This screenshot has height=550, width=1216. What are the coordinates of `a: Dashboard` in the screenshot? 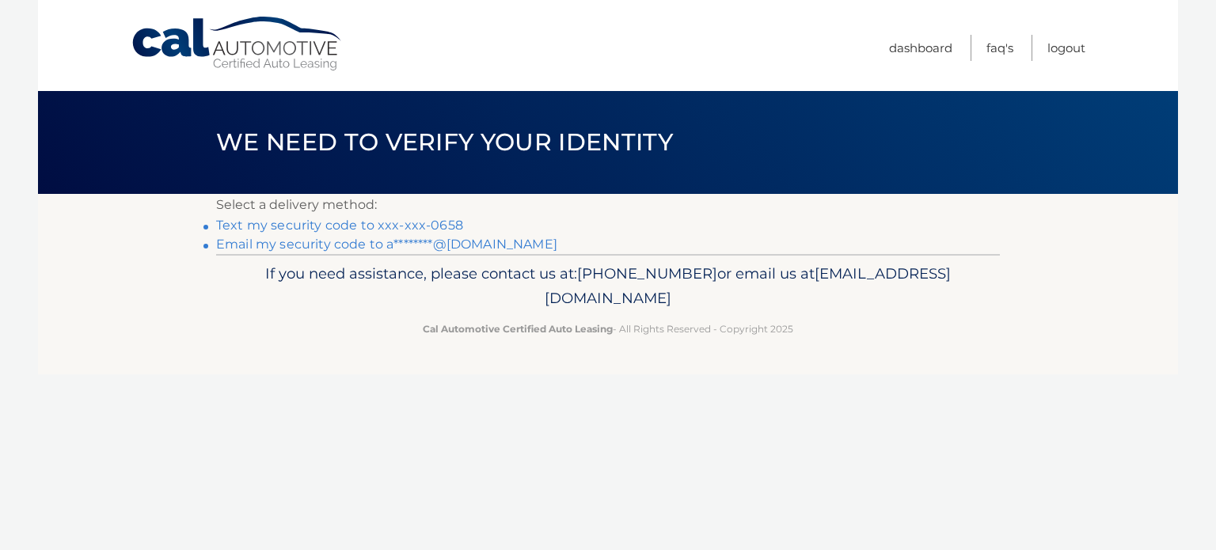 It's located at (921, 47).